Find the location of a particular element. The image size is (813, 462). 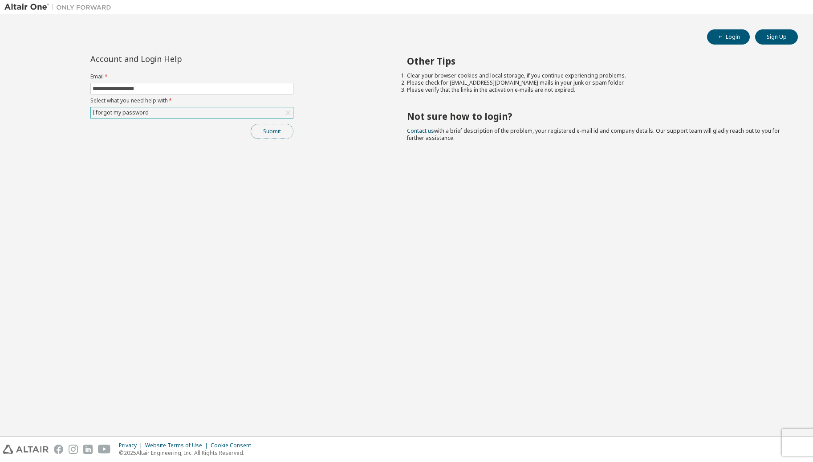

div: Cookie Consent is located at coordinates (233, 445).